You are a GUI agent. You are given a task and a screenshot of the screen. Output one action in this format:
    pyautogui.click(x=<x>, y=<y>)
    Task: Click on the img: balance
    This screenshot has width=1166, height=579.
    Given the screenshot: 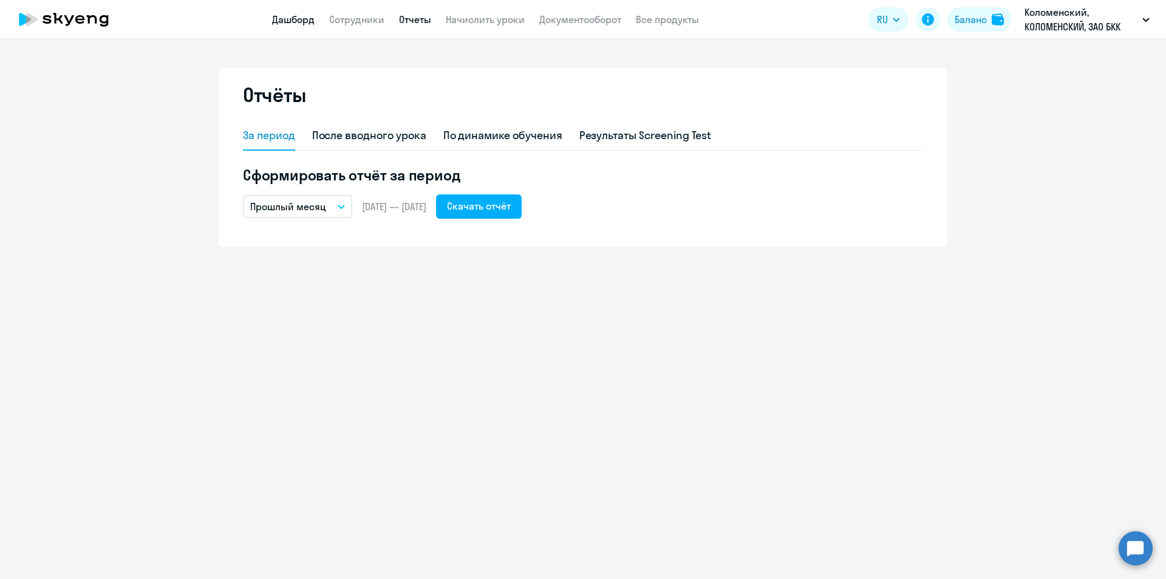 What is the action you would take?
    pyautogui.click(x=997, y=19)
    